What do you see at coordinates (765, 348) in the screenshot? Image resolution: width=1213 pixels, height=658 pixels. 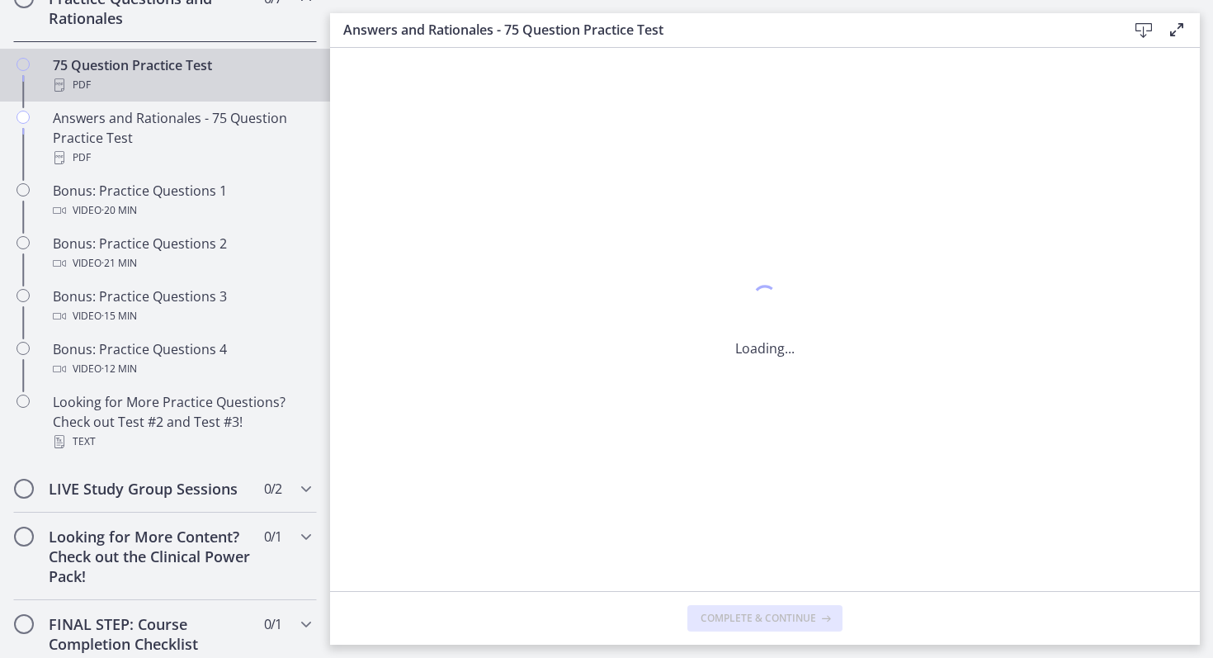 I see `p: Loading...` at bounding box center [765, 348].